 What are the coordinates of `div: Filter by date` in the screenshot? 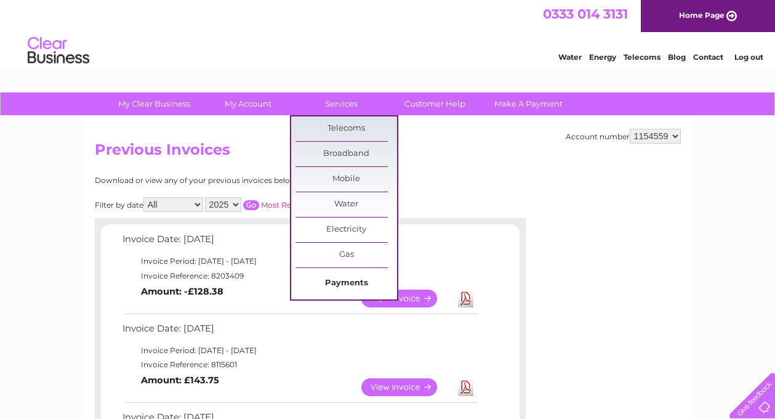 It's located at (256, 204).